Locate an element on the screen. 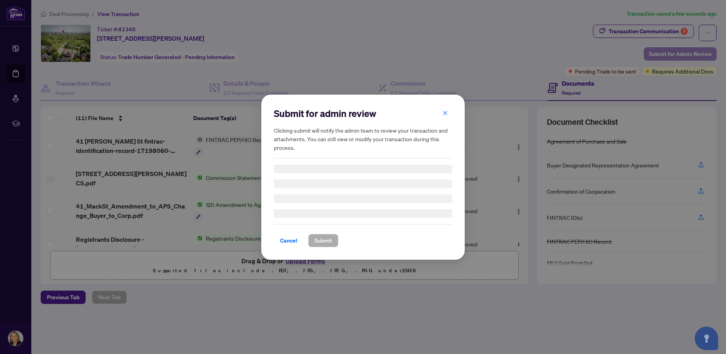 This screenshot has width=726, height=354. h2: Submit for admin review is located at coordinates (363, 113).